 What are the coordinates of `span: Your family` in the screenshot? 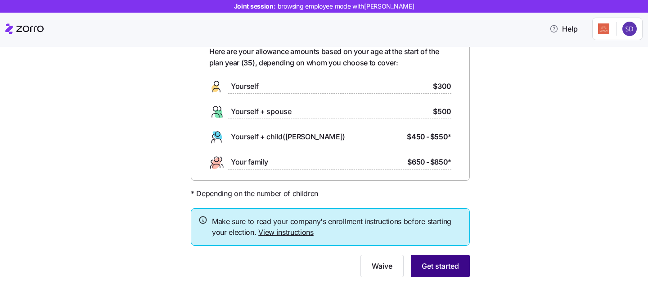 It's located at (249, 162).